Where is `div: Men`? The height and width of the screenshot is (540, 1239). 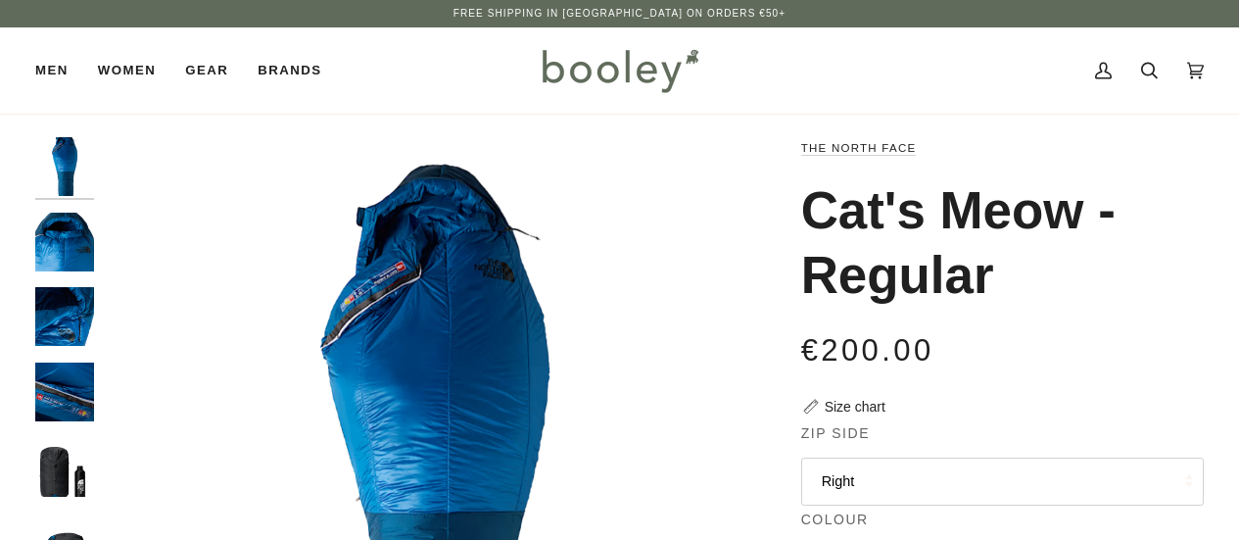 div: Men is located at coordinates (59, 71).